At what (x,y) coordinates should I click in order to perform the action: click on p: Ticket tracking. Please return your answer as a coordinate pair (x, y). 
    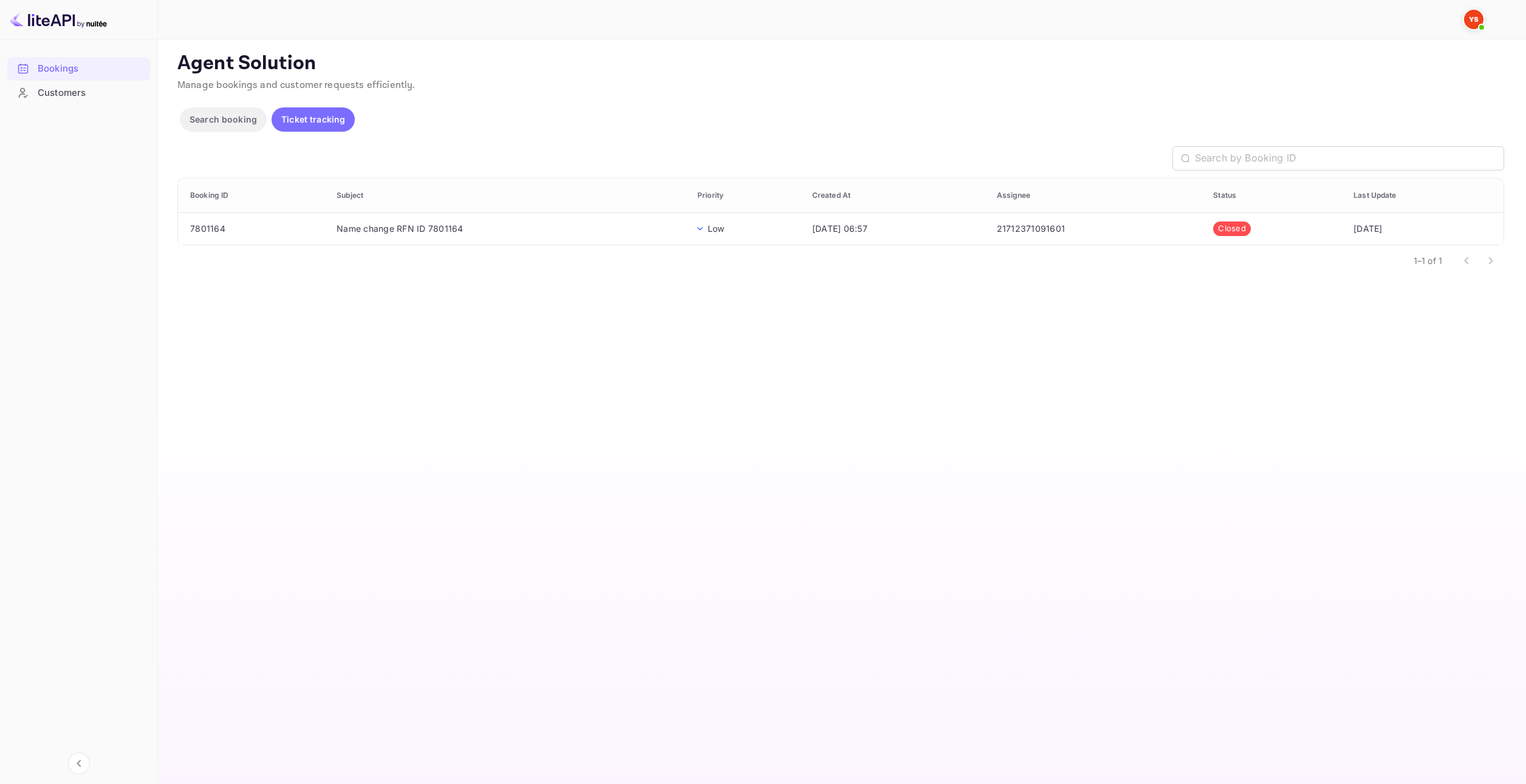
    Looking at the image, I should click on (313, 119).